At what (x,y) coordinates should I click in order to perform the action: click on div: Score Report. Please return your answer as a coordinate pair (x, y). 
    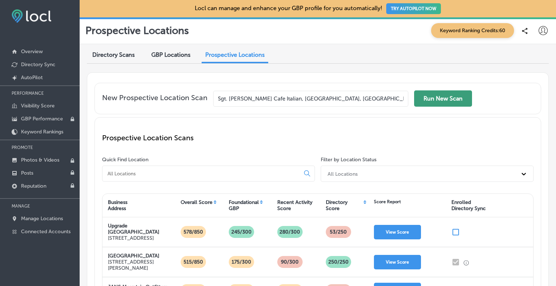
    Looking at the image, I should click on (387, 202).